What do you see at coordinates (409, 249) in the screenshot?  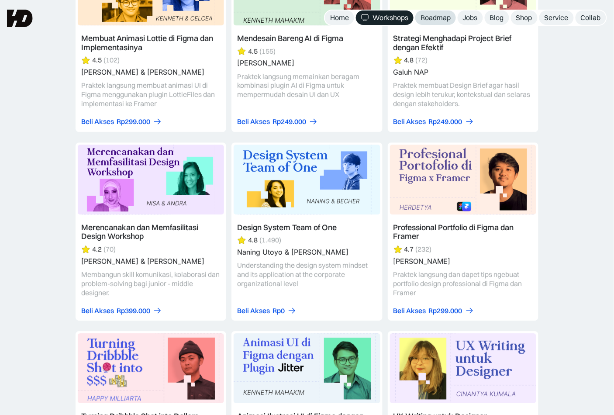 I see `div: 4.7` at bounding box center [409, 249].